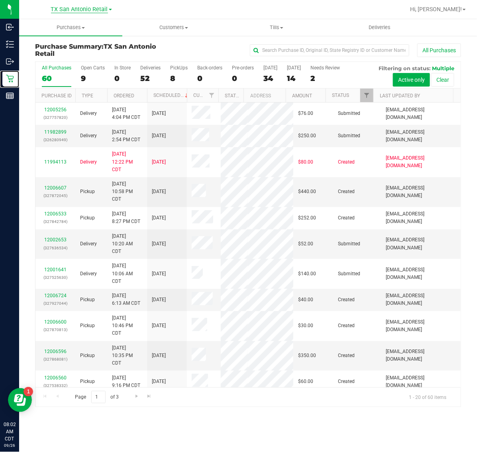 This screenshot has height=452, width=477. Describe the element at coordinates (439, 50) in the screenshot. I see `button: All Purchases` at that location.